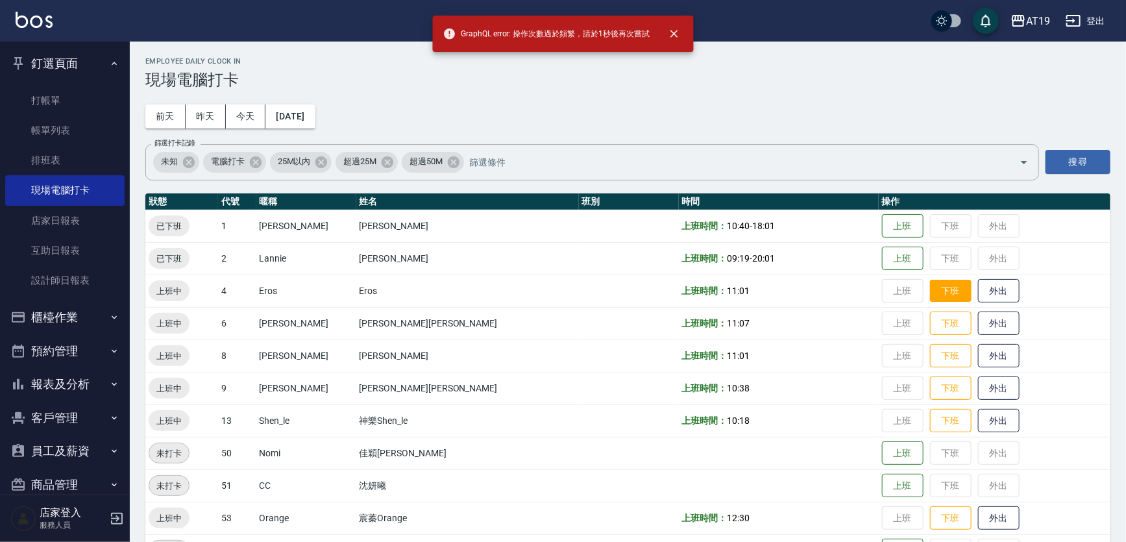  Describe the element at coordinates (65, 451) in the screenshot. I see `button: 員工及薪資` at that location.